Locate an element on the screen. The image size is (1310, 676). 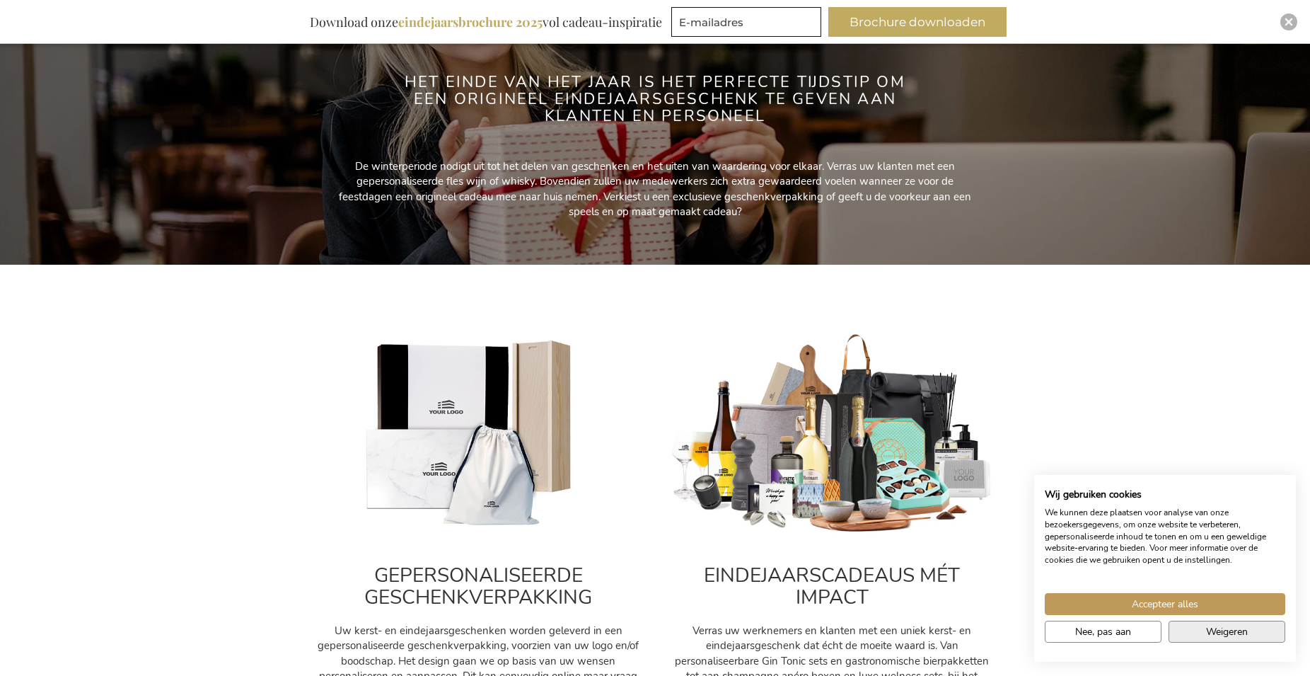
p: De winterperiode nodigt uit tot het delen van geschenken en het uiten van waardering voor elkaar.... is located at coordinates (655, 190).